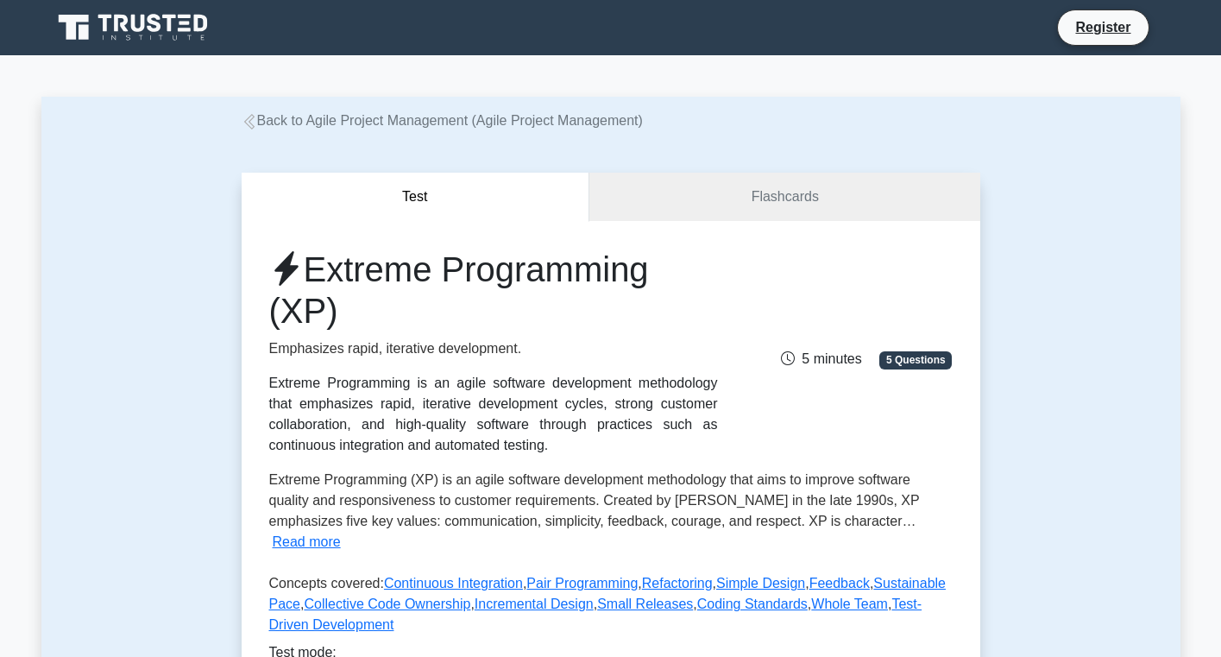 The height and width of the screenshot is (657, 1221). What do you see at coordinates (784, 197) in the screenshot?
I see `a: Flashcards` at bounding box center [784, 197].